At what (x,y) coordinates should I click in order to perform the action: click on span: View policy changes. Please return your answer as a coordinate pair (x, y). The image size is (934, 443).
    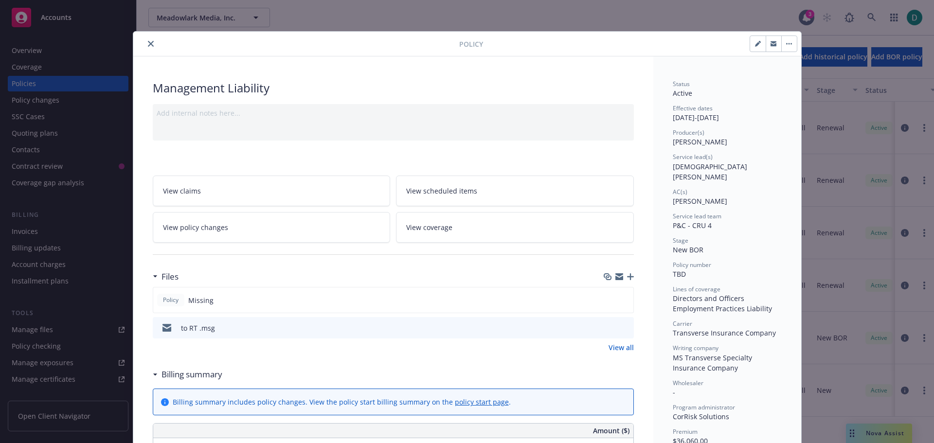
    Looking at the image, I should click on (196, 227).